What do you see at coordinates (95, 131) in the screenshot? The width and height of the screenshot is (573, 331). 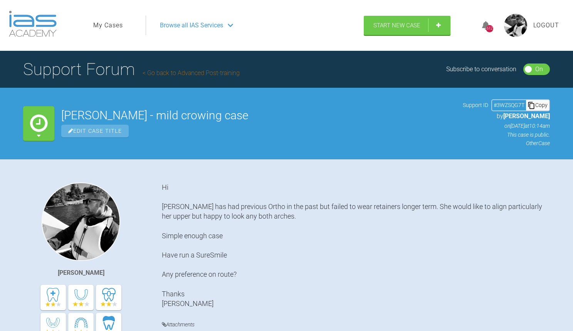 I see `span: Edit Case Title` at bounding box center [95, 131].